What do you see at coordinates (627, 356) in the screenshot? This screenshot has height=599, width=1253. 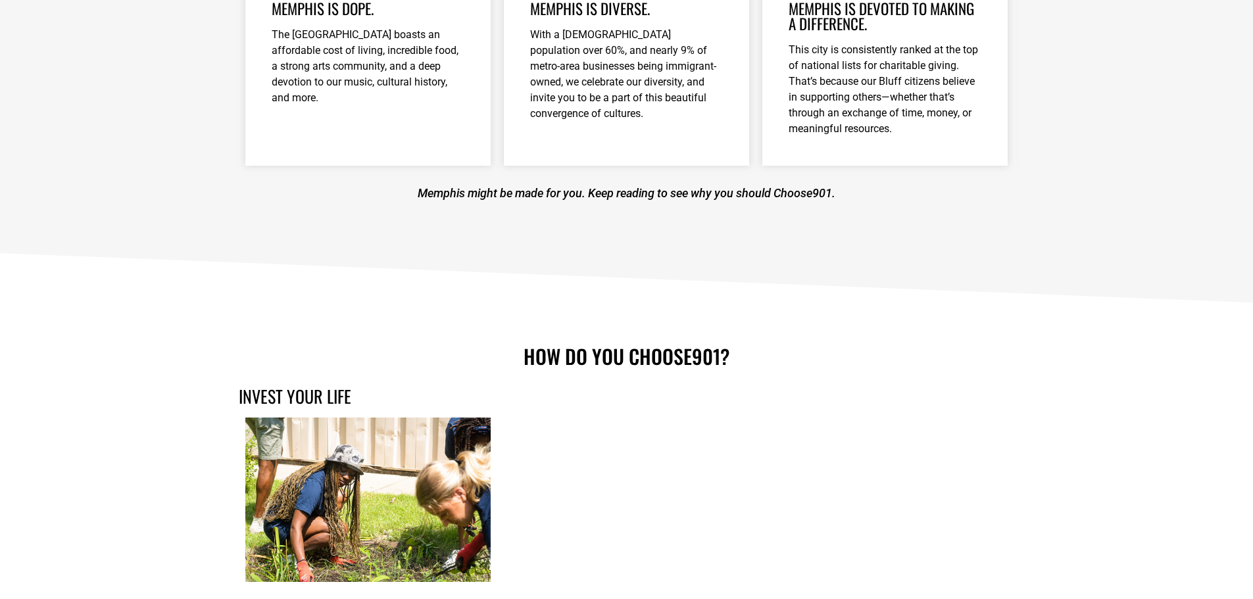 I see `h2: How do you CHOOSE901?` at bounding box center [627, 356].